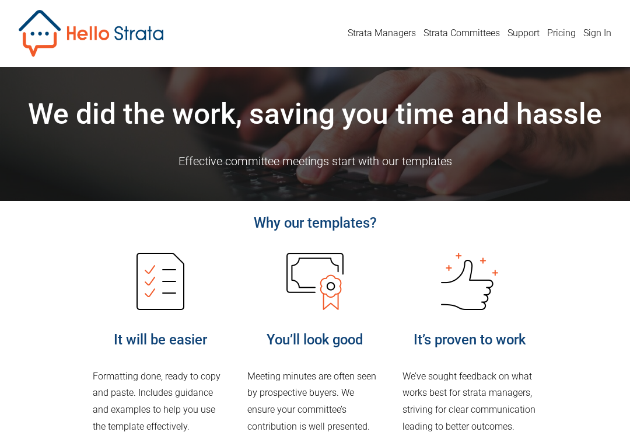 The image size is (630, 432). What do you see at coordinates (314, 162) in the screenshot?
I see `p: Effective committee meetings start with our templates` at bounding box center [314, 162].